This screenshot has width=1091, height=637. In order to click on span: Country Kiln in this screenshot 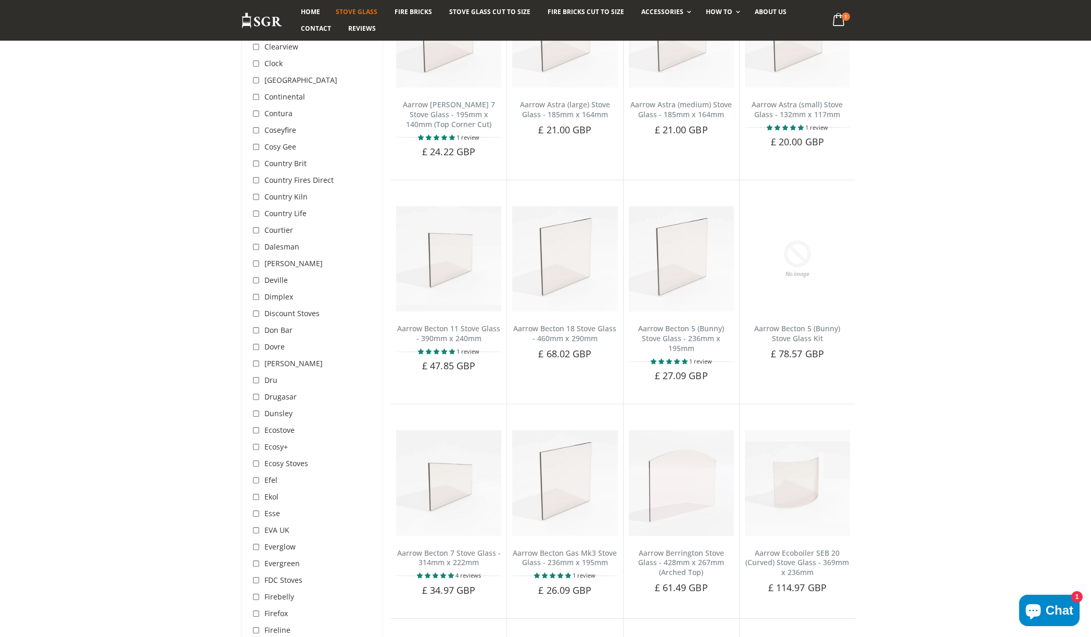, I will do `click(286, 196)`.